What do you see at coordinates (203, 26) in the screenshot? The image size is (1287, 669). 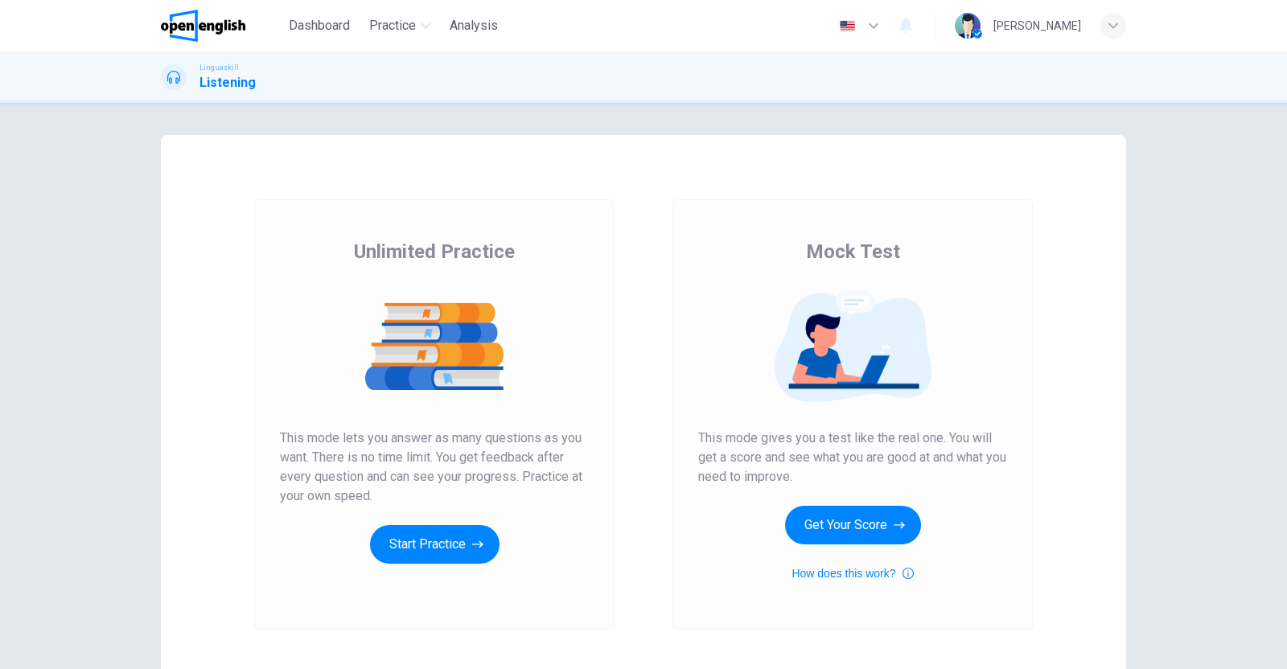 I see `img: OpenEnglish logo` at bounding box center [203, 26].